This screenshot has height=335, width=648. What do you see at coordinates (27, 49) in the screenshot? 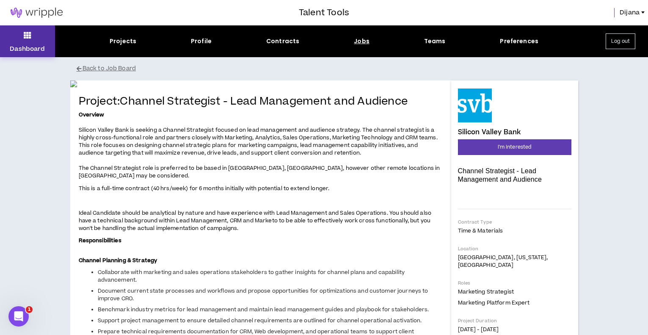
I see `p: Dashboard` at bounding box center [27, 49].